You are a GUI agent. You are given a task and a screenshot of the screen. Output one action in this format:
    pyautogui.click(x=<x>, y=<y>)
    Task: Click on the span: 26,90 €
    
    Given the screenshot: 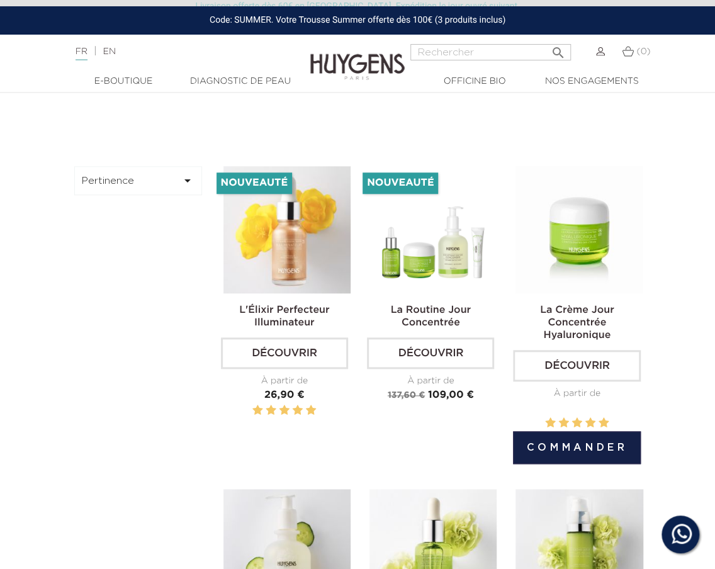 What is the action you would take?
    pyautogui.click(x=285, y=395)
    